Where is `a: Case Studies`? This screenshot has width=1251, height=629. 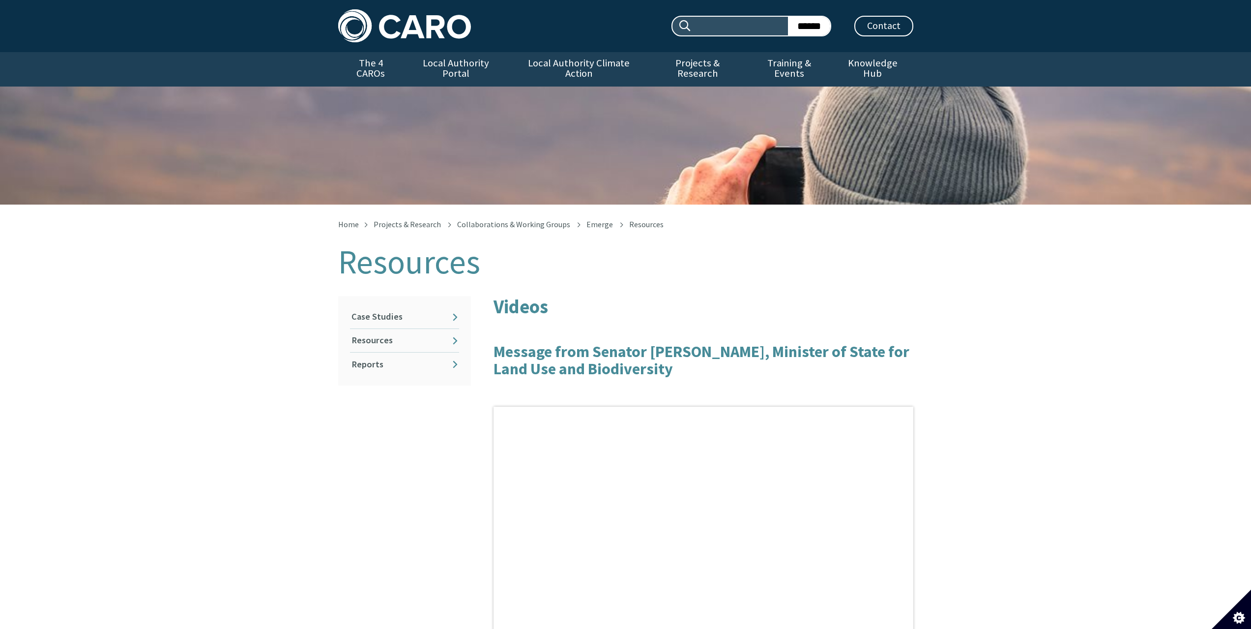
a: Case Studies is located at coordinates (405, 317).